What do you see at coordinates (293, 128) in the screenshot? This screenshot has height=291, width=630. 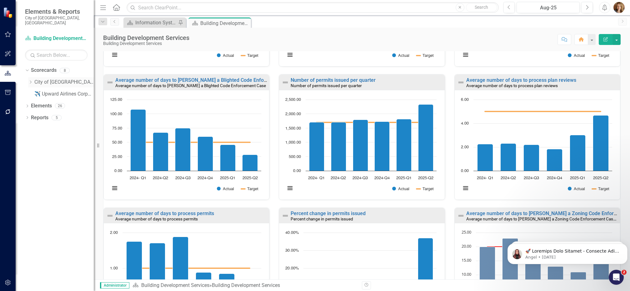 I see `text: 1,500.00` at bounding box center [293, 128].